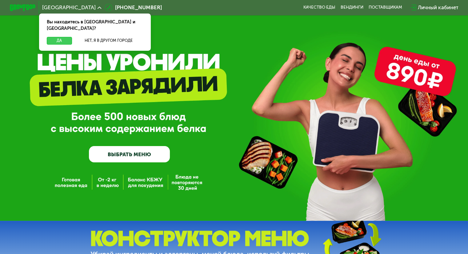 The image size is (468, 254). I want to click on div: Личный кабинет, so click(438, 7).